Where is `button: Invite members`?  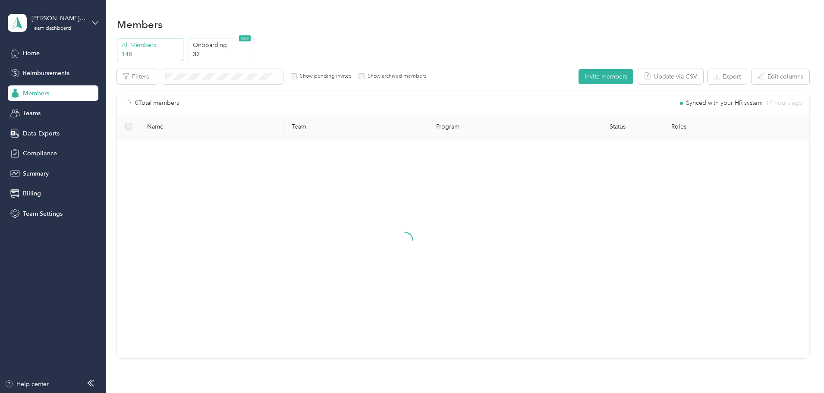
button: Invite members is located at coordinates (606, 76).